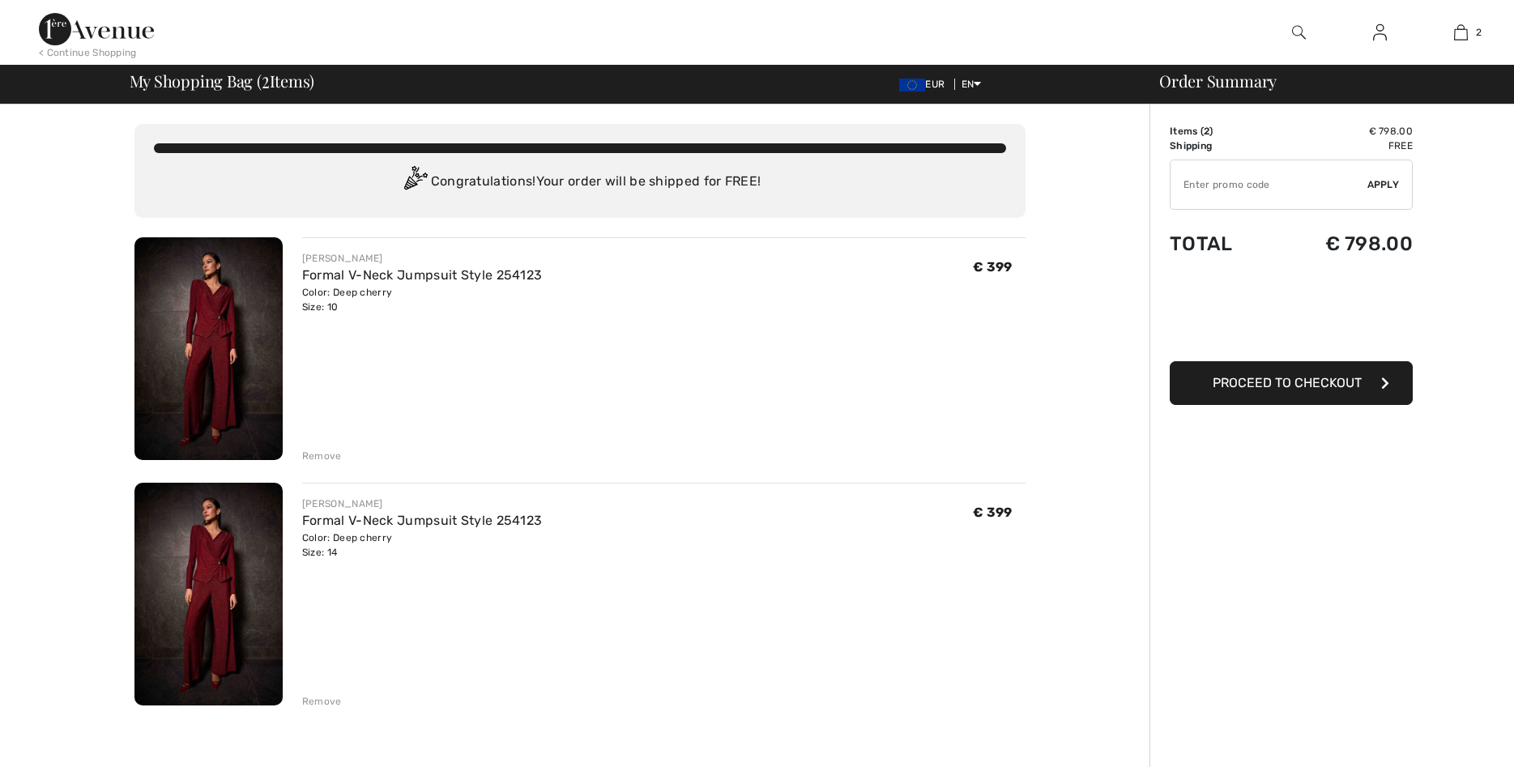  I want to click on div: Congratulations! Your order will be shipped for FREE!, so click(580, 182).